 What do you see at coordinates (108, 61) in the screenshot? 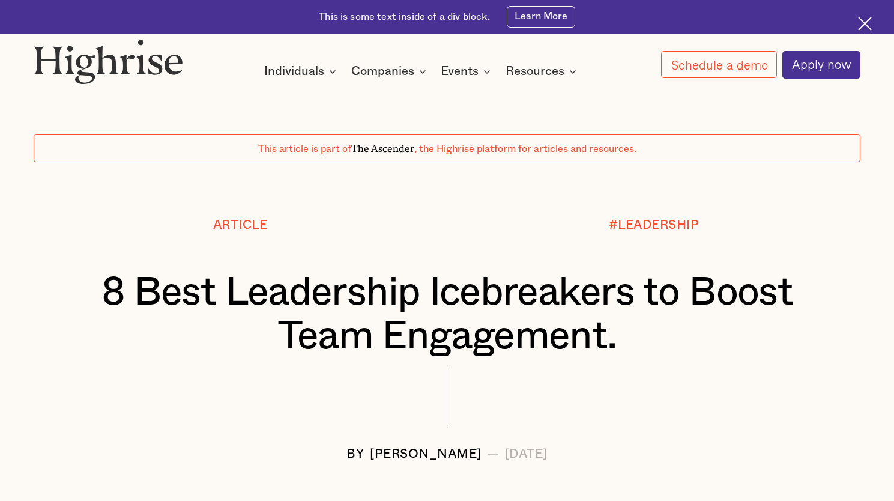
I see `img: Highrise logo` at bounding box center [108, 61].